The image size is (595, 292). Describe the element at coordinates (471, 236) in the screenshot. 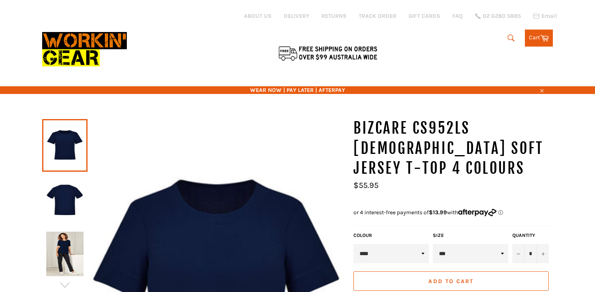

I see `label: Size` at that location.